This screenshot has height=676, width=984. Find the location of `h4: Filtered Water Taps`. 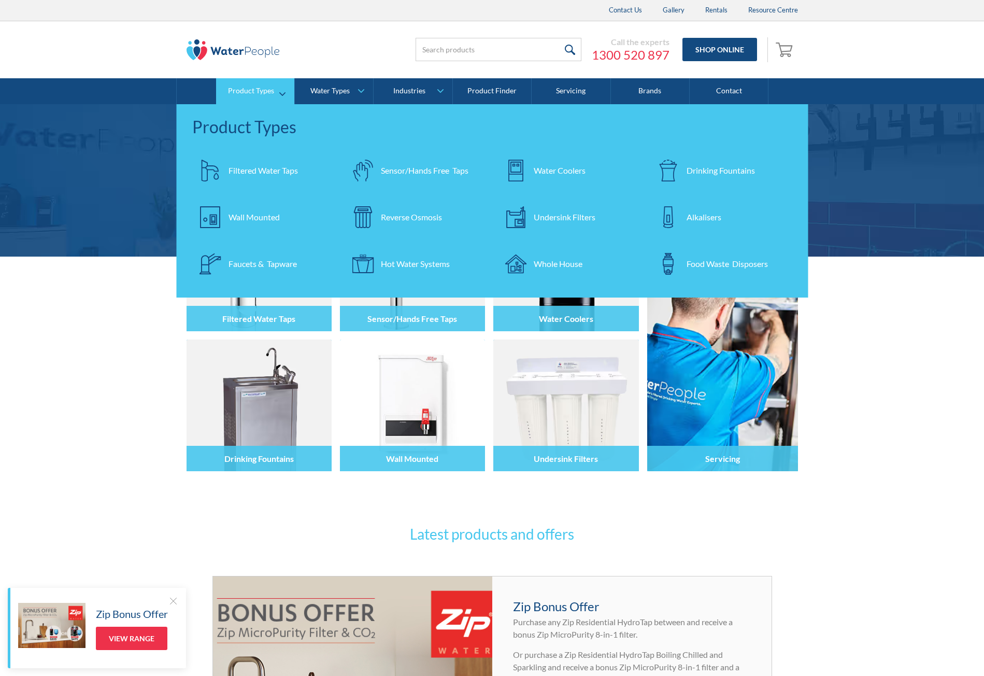

h4: Filtered Water Taps is located at coordinates (259, 318).